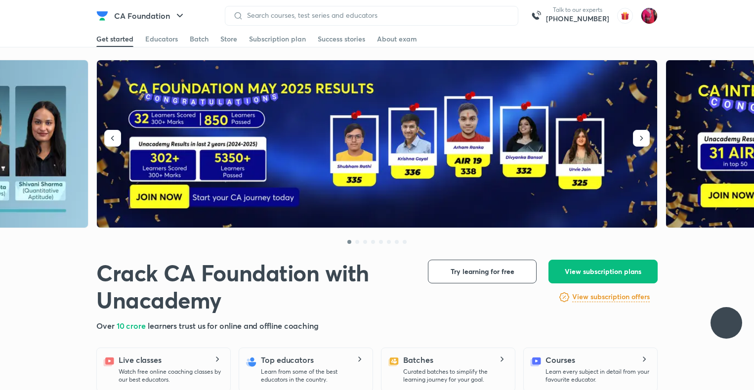 The height and width of the screenshot is (390, 754). I want to click on div: Get started, so click(115, 39).